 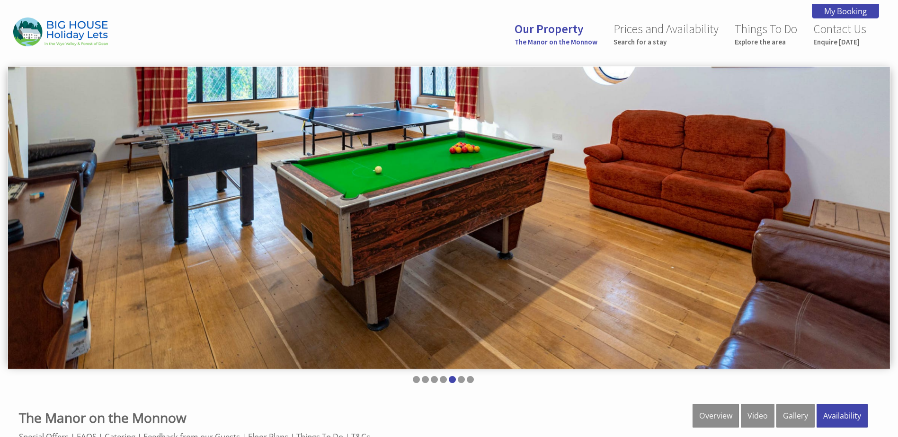 I want to click on small: The Manor on the Monnow, so click(x=556, y=42).